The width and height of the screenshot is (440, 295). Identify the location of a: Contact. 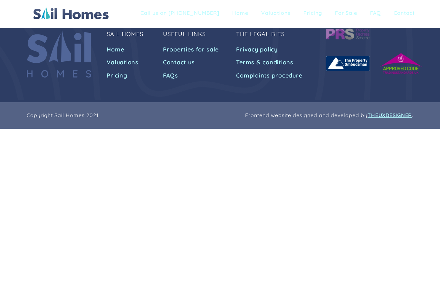
(404, 14).